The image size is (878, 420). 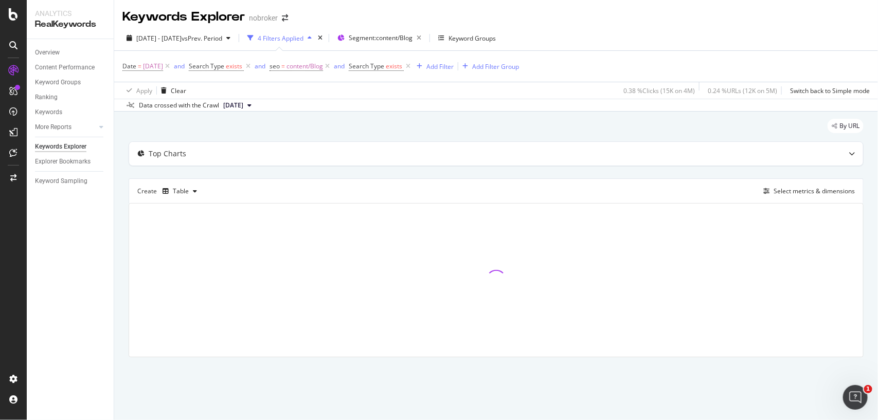 What do you see at coordinates (845, 126) in the screenshot?
I see `div: legacy label` at bounding box center [845, 126].